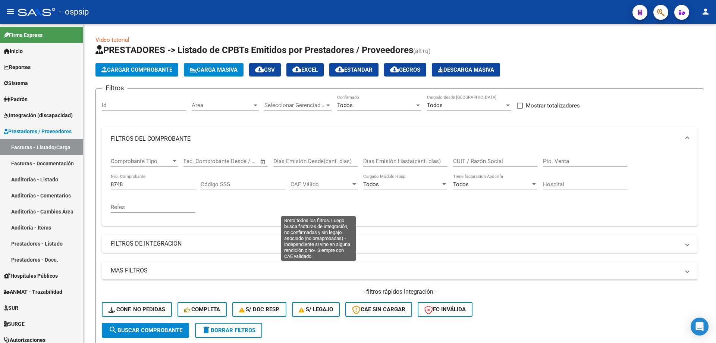 The height and width of the screenshot is (343, 716). I want to click on span: Integración (discapacidad), so click(38, 115).